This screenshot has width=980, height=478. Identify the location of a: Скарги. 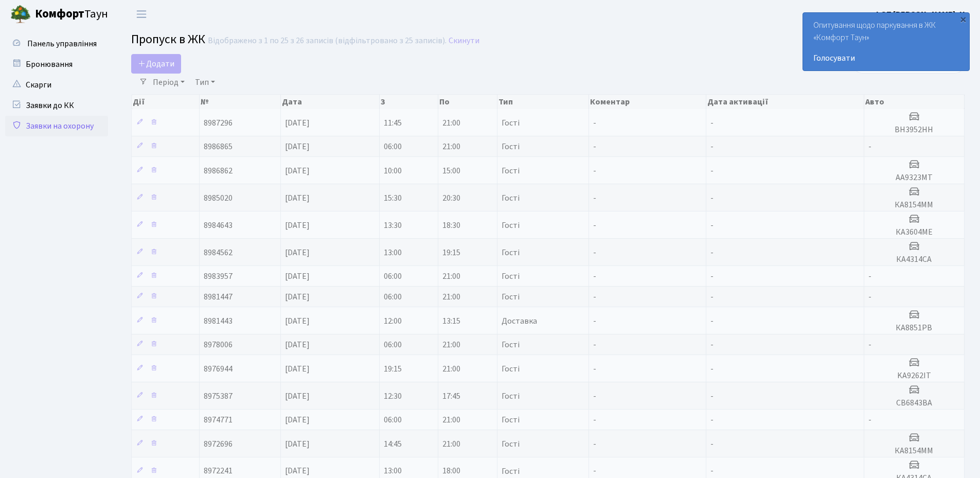
(57, 85).